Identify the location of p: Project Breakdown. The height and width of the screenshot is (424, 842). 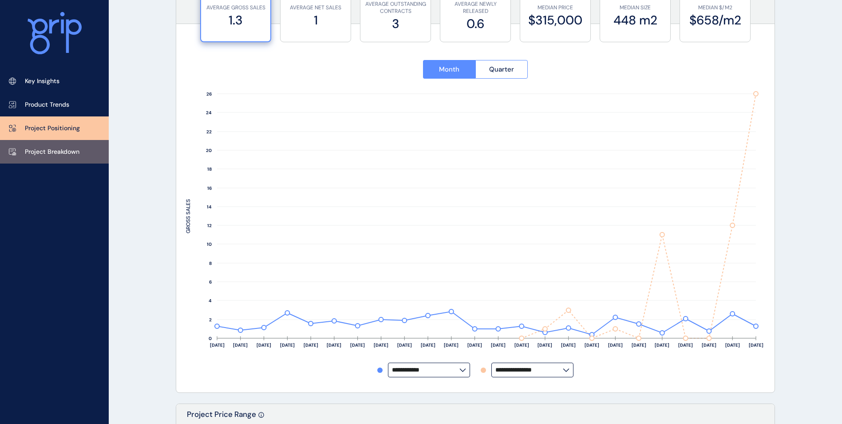
(52, 152).